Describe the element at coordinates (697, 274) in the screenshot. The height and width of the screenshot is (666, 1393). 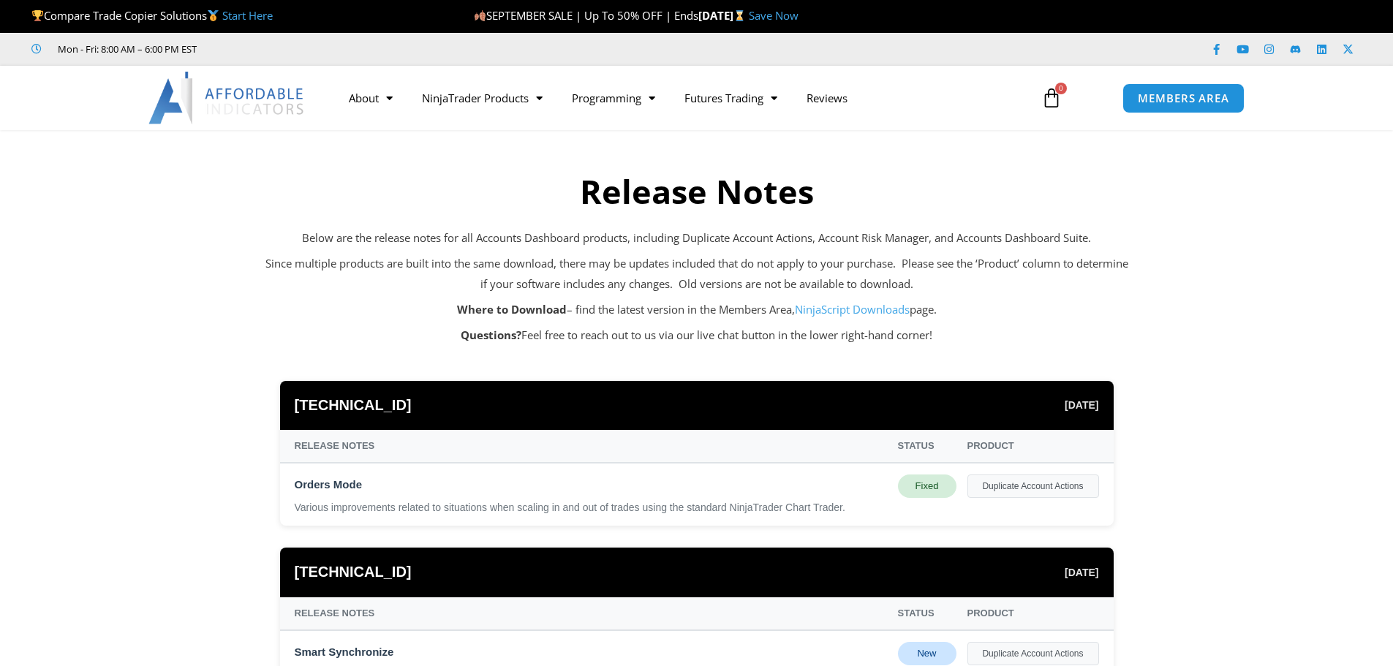
I see `p: Since multiple products are built into the same download, there may be updates included that do n...` at that location.